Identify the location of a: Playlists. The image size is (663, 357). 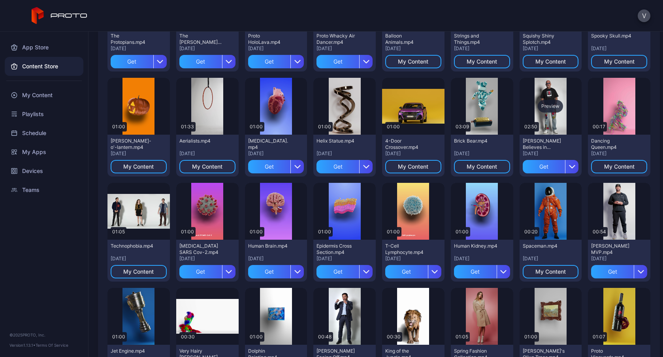
(44, 114).